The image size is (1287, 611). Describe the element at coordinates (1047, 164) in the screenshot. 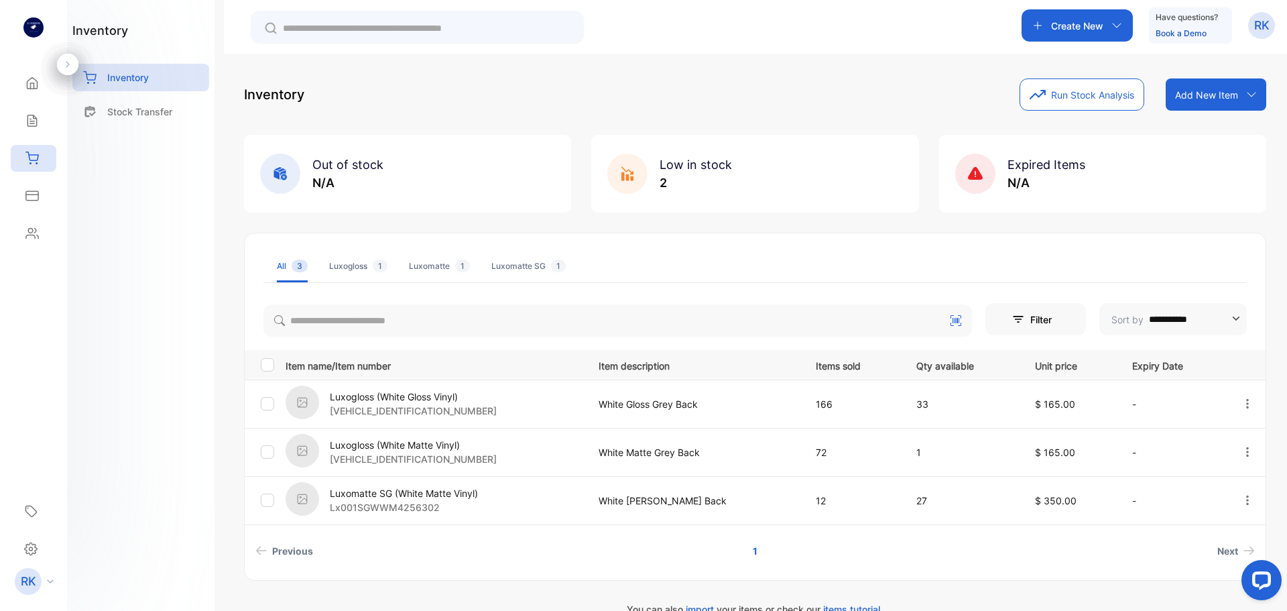

I see `span: Expired Items` at that location.